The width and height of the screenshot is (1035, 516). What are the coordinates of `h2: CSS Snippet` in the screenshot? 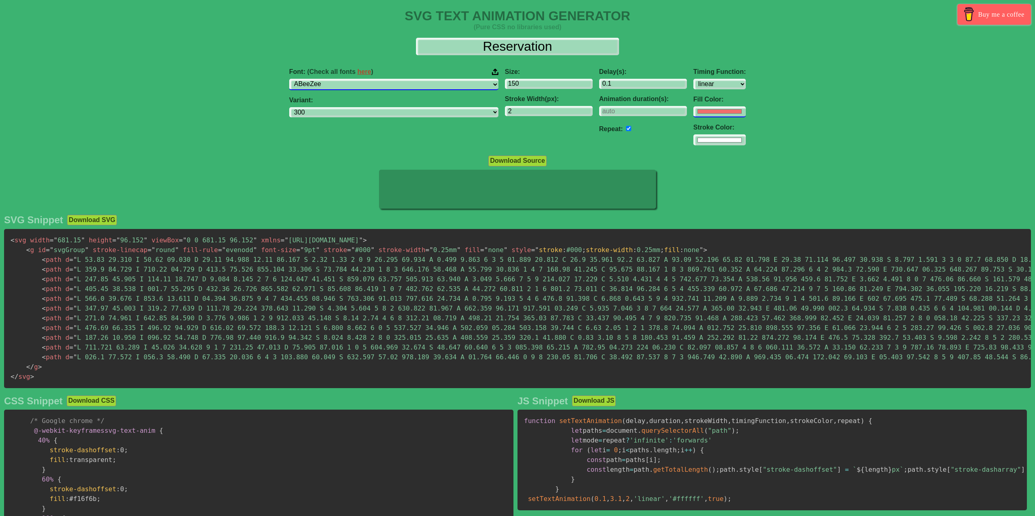 It's located at (33, 401).